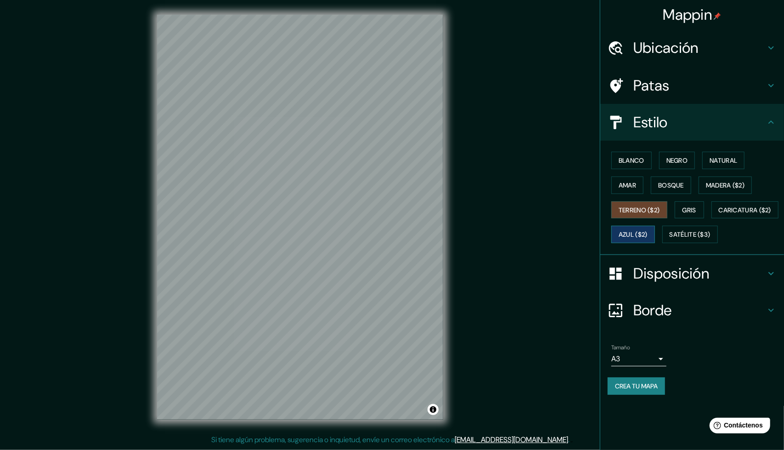  What do you see at coordinates (725, 185) in the screenshot?
I see `font: Madera ($2)` at bounding box center [725, 185].